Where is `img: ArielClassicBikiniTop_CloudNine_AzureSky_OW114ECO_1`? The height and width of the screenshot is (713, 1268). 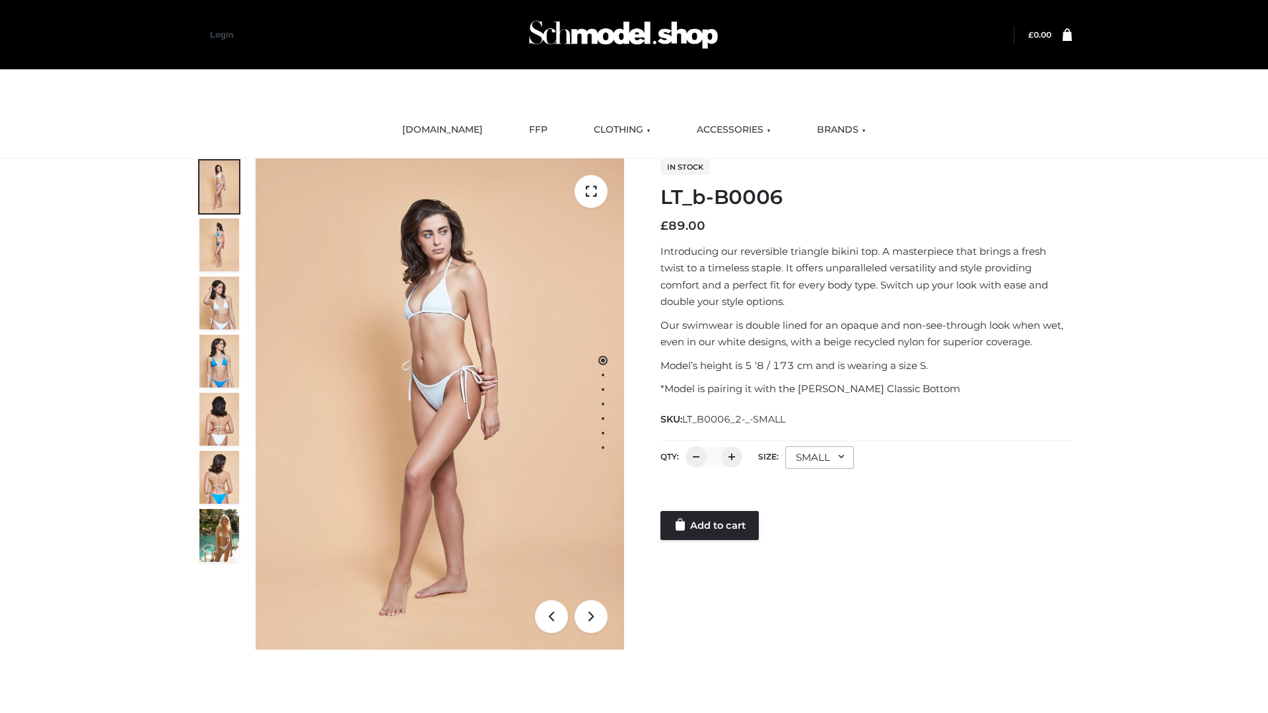
img: ArielClassicBikiniTop_CloudNine_AzureSky_OW114ECO_1 is located at coordinates (440, 404).